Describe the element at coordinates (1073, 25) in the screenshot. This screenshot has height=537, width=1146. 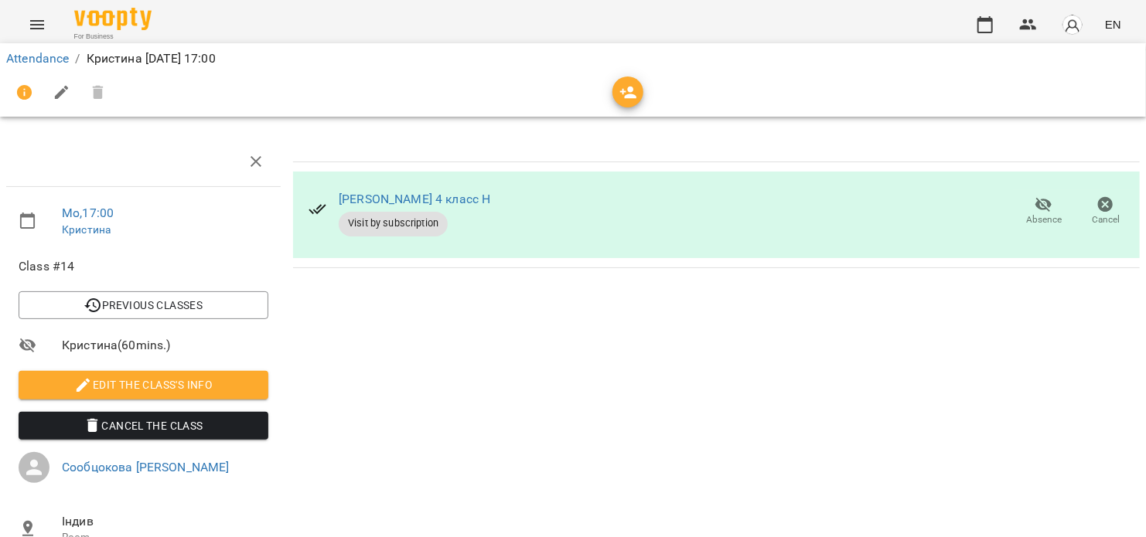
I see `img: avatar_s.png` at that location.